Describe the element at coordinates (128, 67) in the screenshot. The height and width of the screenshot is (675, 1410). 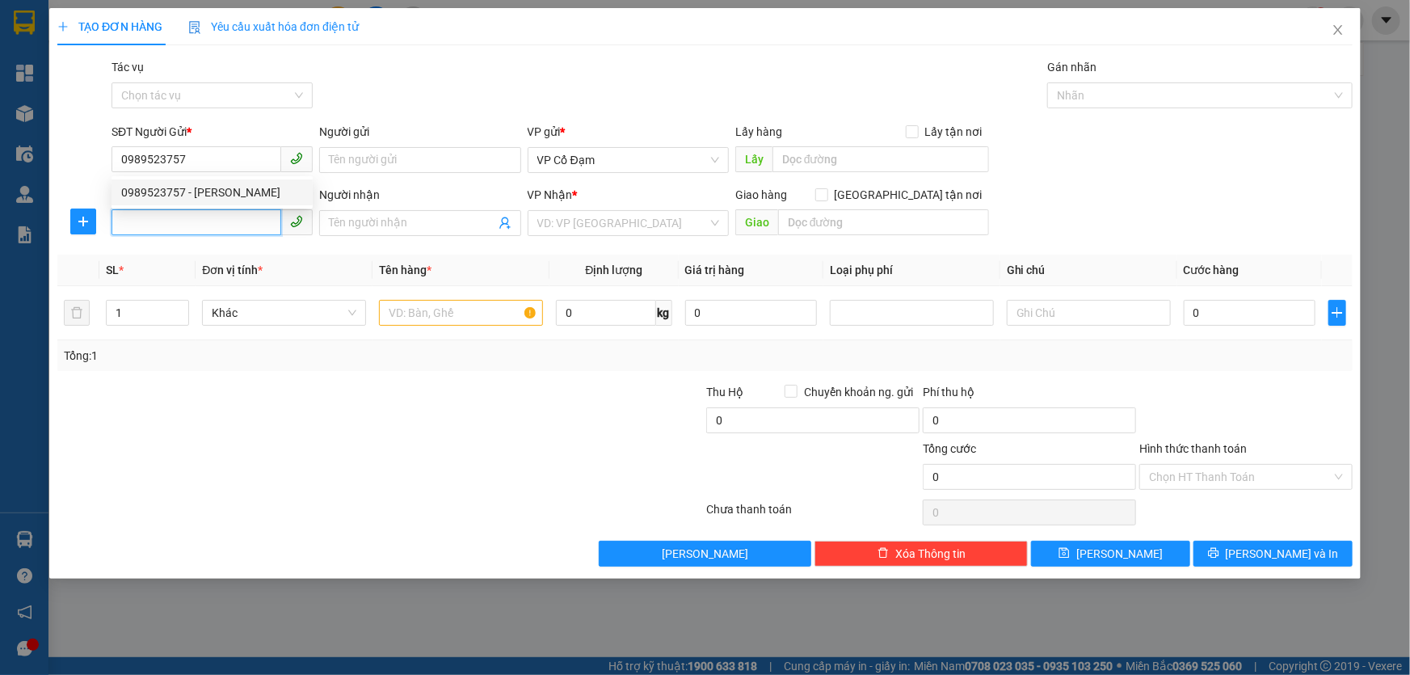
I see `label: Tác vụ` at that location.